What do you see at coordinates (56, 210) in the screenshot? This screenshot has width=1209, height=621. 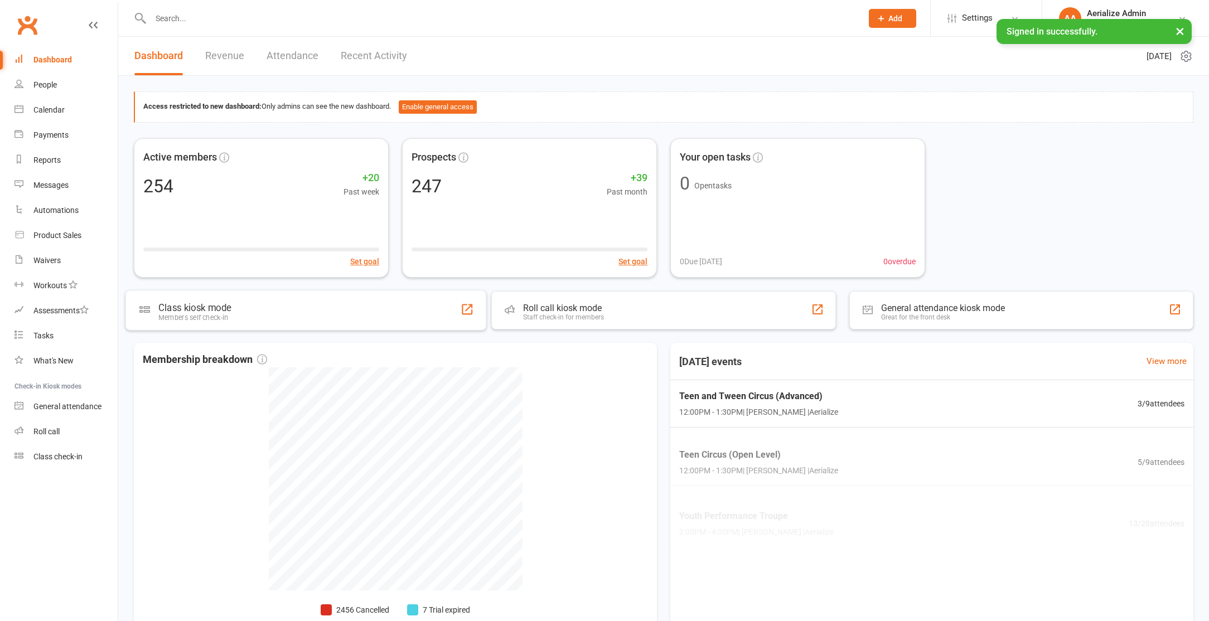 I see `div: Automations` at bounding box center [56, 210].